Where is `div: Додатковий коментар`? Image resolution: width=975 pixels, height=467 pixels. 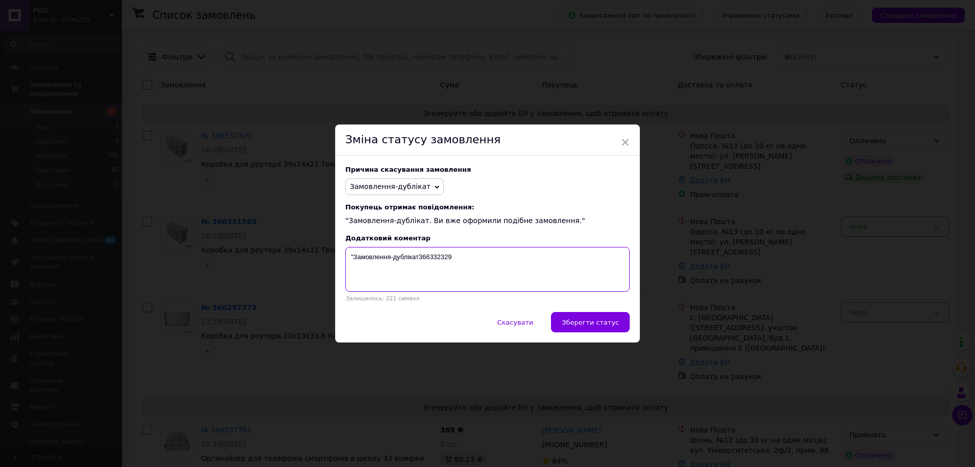
div: Додатковий коментар is located at coordinates (488, 238).